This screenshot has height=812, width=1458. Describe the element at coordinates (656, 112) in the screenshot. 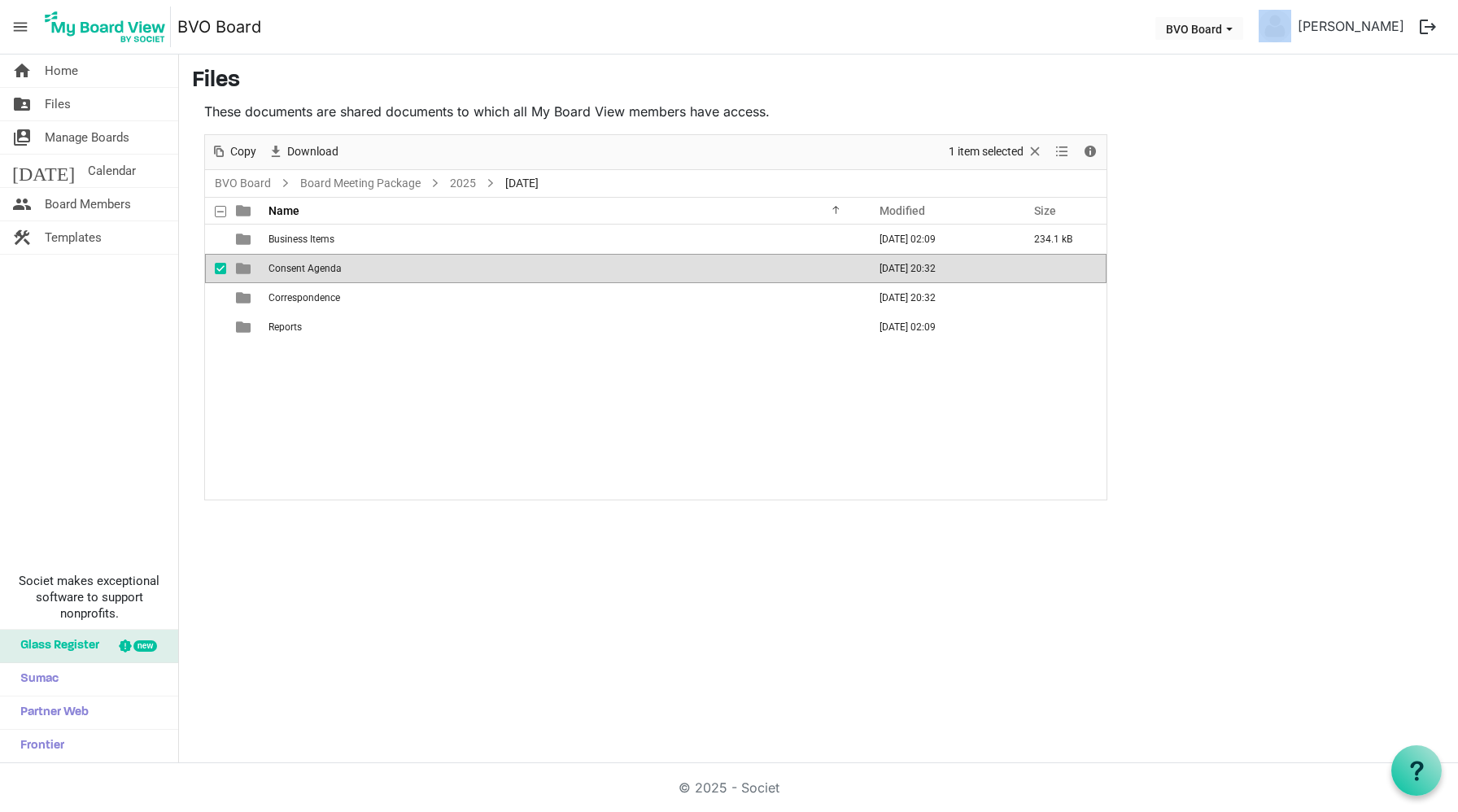

I see `p: These documents are shared documents to which all My Board View members have access.` at that location.